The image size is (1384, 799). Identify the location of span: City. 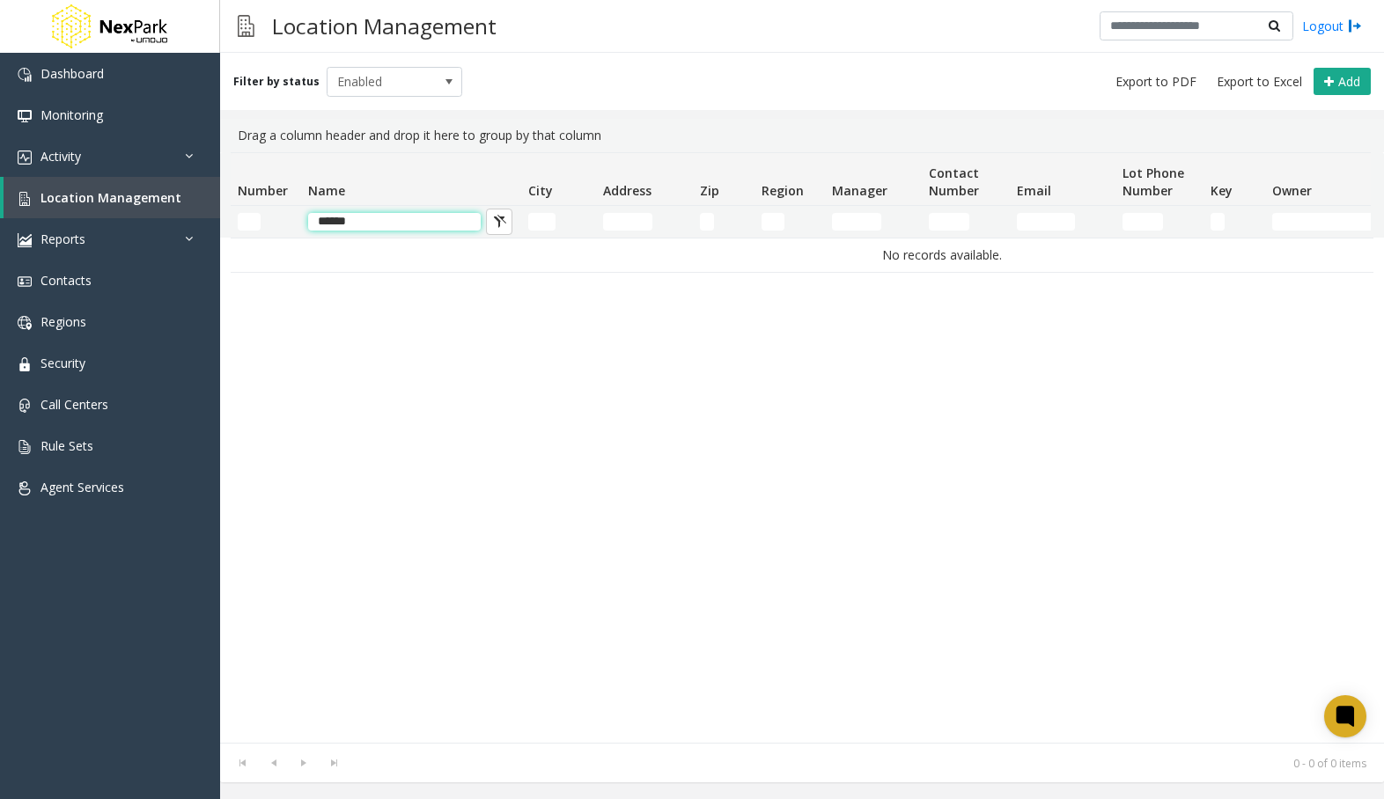
(541, 190).